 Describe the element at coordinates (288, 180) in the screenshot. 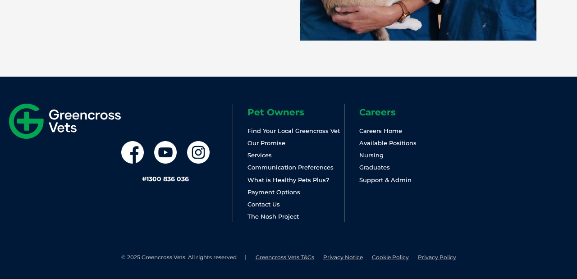

I see `a: What is Healthy Pets Plus?` at that location.